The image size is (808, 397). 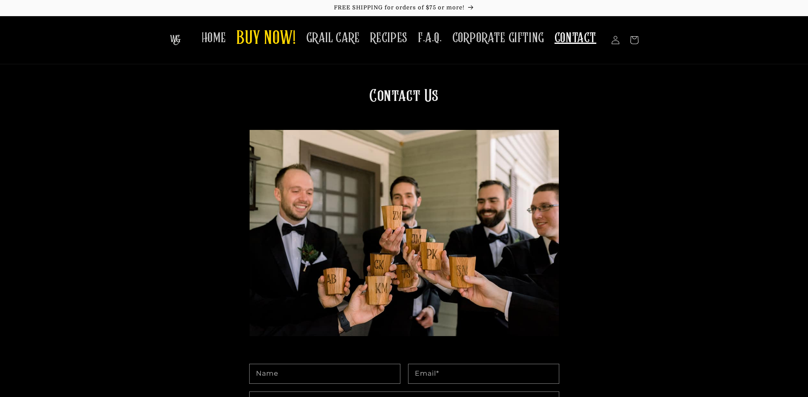 What do you see at coordinates (389, 38) in the screenshot?
I see `a: RECIPES` at bounding box center [389, 38].